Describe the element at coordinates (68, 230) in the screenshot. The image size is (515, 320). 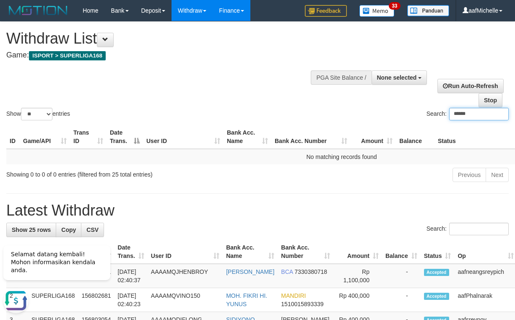
I see `span: Copy` at that location.